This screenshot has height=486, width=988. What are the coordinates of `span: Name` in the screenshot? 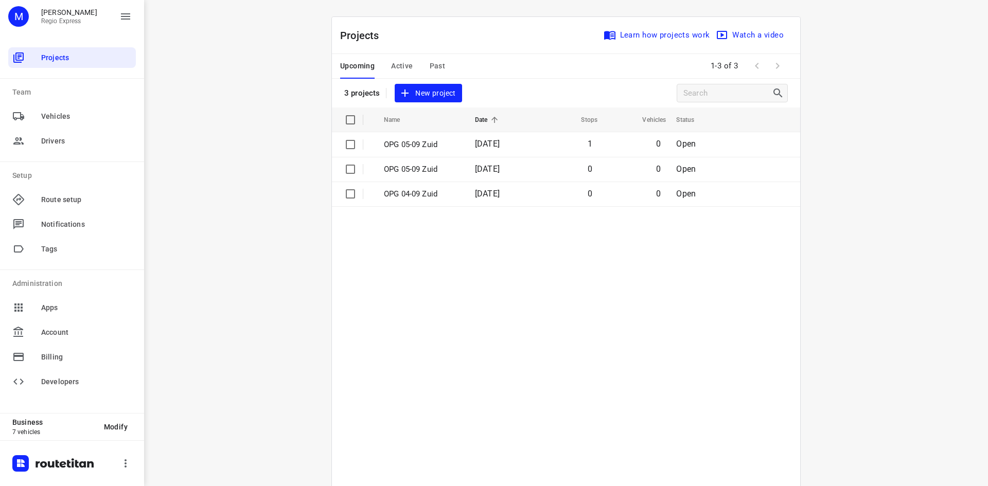 It's located at (399, 120).